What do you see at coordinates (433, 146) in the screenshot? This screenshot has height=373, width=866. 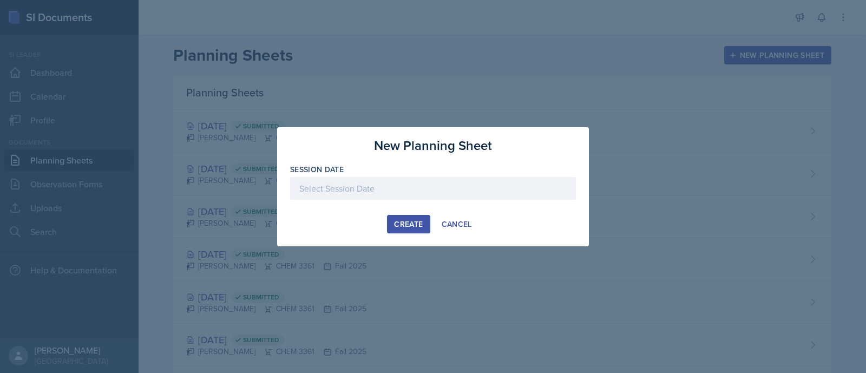 I see `h3: New Planning Sheet` at bounding box center [433, 146].